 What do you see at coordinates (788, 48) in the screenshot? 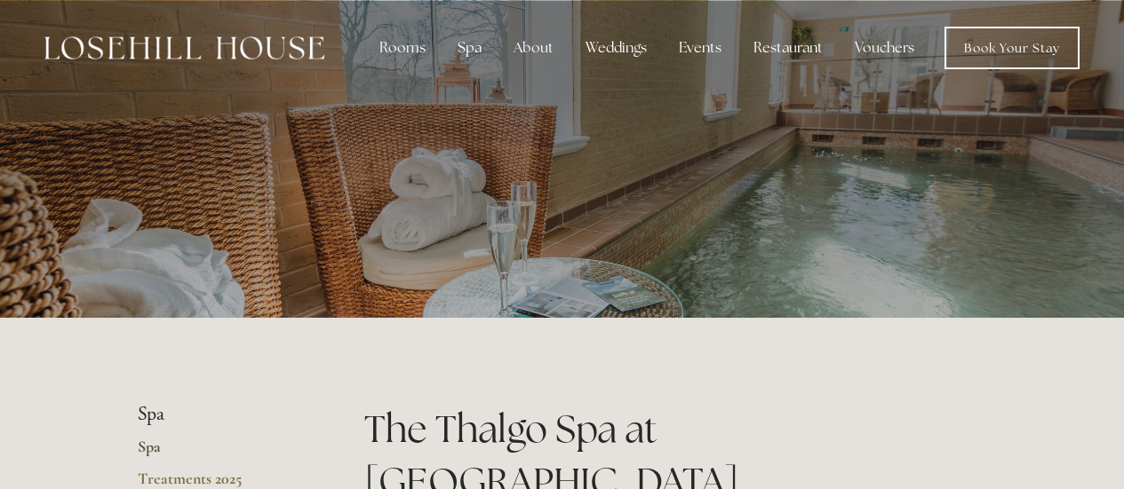
I see `div: Restaurant` at bounding box center [788, 48].